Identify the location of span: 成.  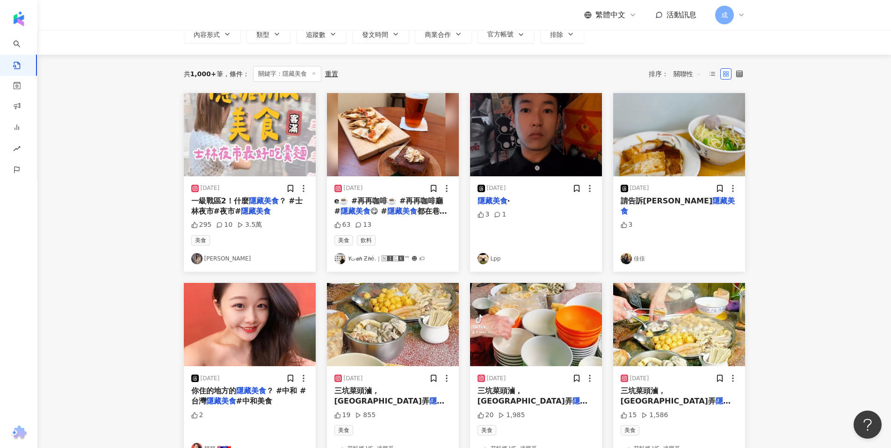
(724, 15).